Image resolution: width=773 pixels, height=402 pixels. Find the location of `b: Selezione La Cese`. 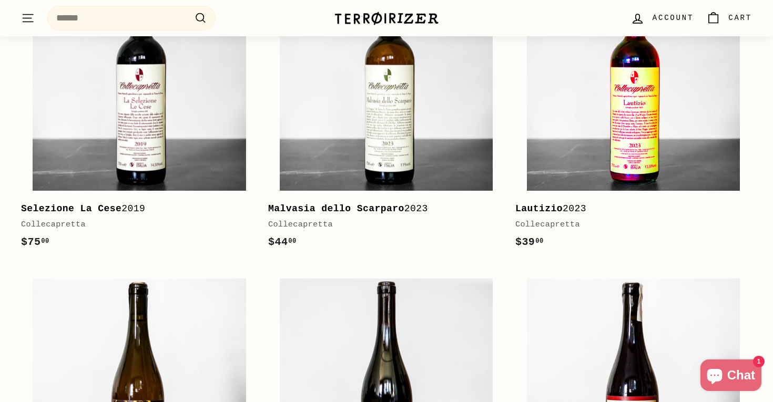

b: Selezione La Cese is located at coordinates (71, 209).